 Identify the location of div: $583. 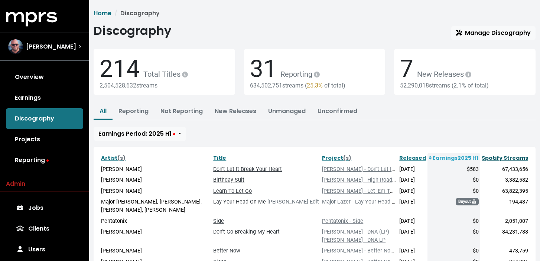
(454, 170).